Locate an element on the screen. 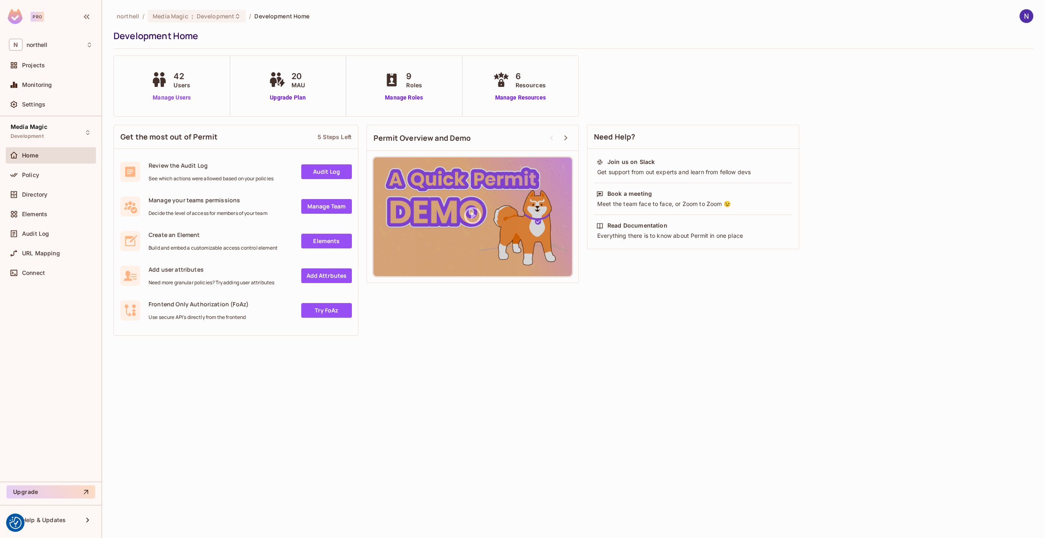  div: 5 Steps Left is located at coordinates (334, 137).